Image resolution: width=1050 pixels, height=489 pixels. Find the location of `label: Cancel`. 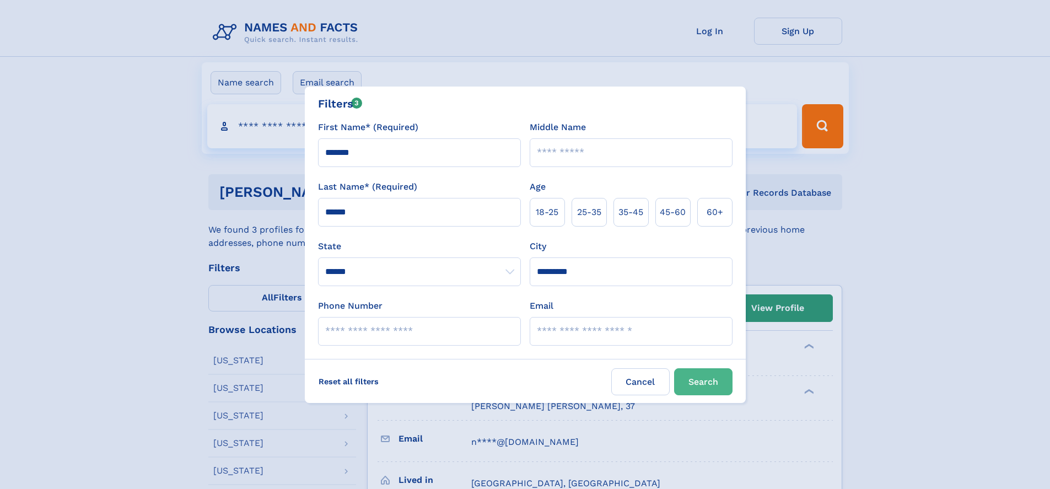

label: Cancel is located at coordinates (640, 381).